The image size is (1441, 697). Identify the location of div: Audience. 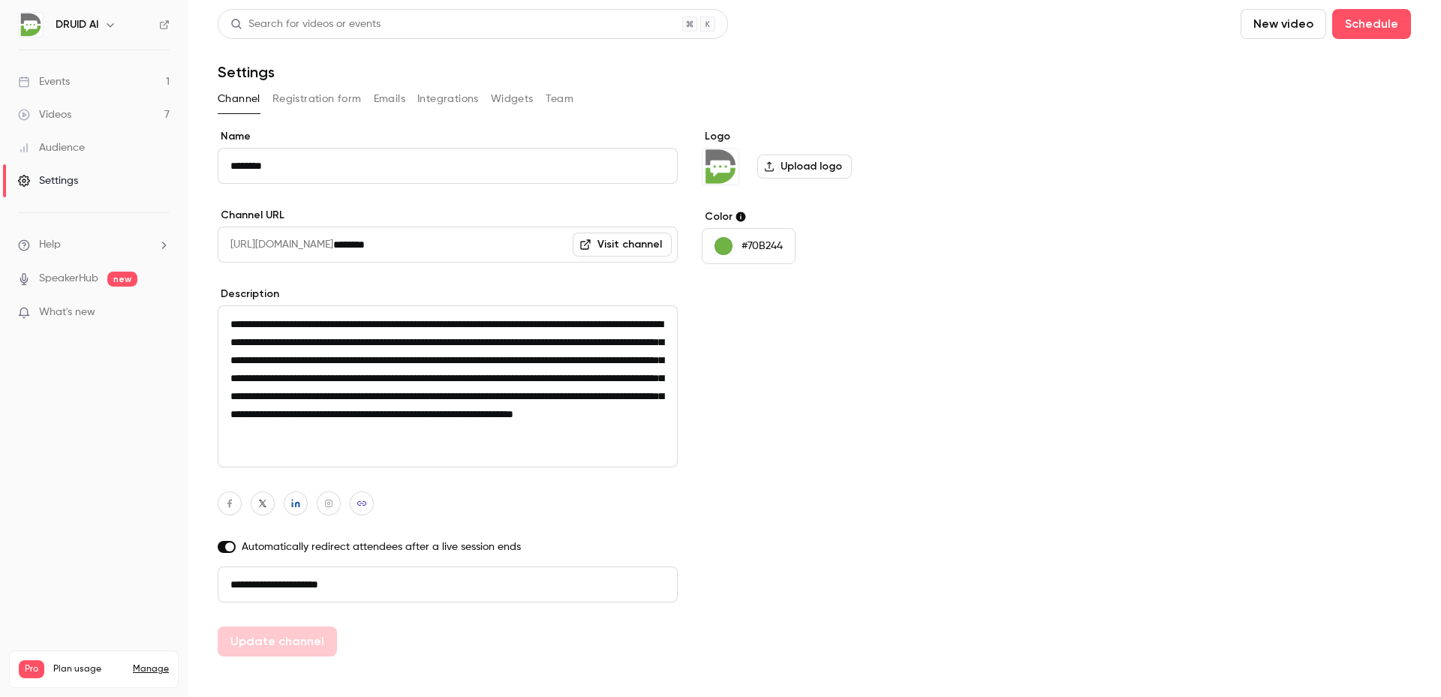
(51, 148).